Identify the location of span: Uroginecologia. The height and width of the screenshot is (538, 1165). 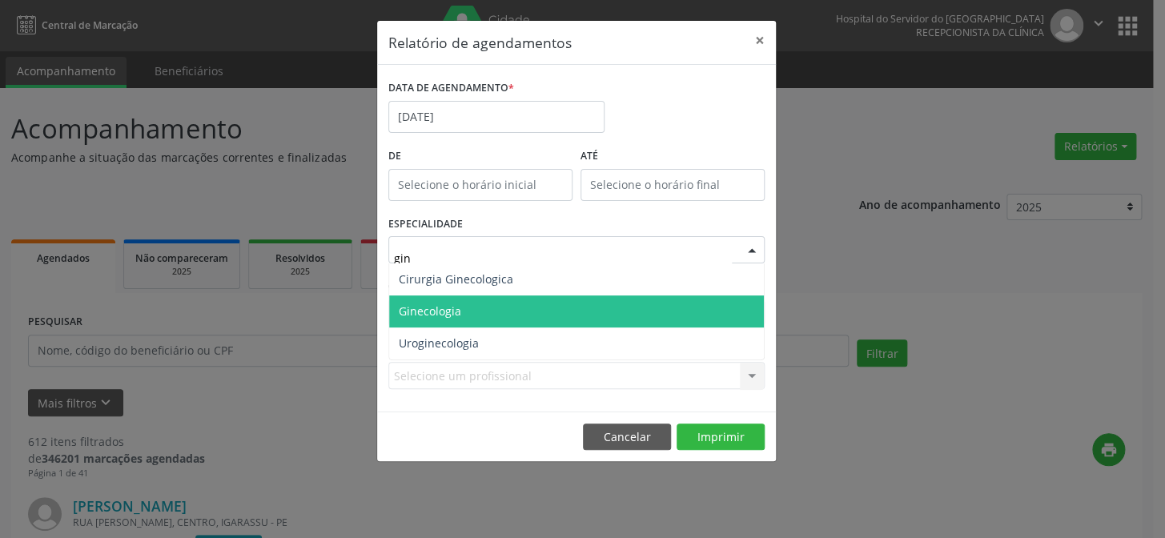
(439, 343).